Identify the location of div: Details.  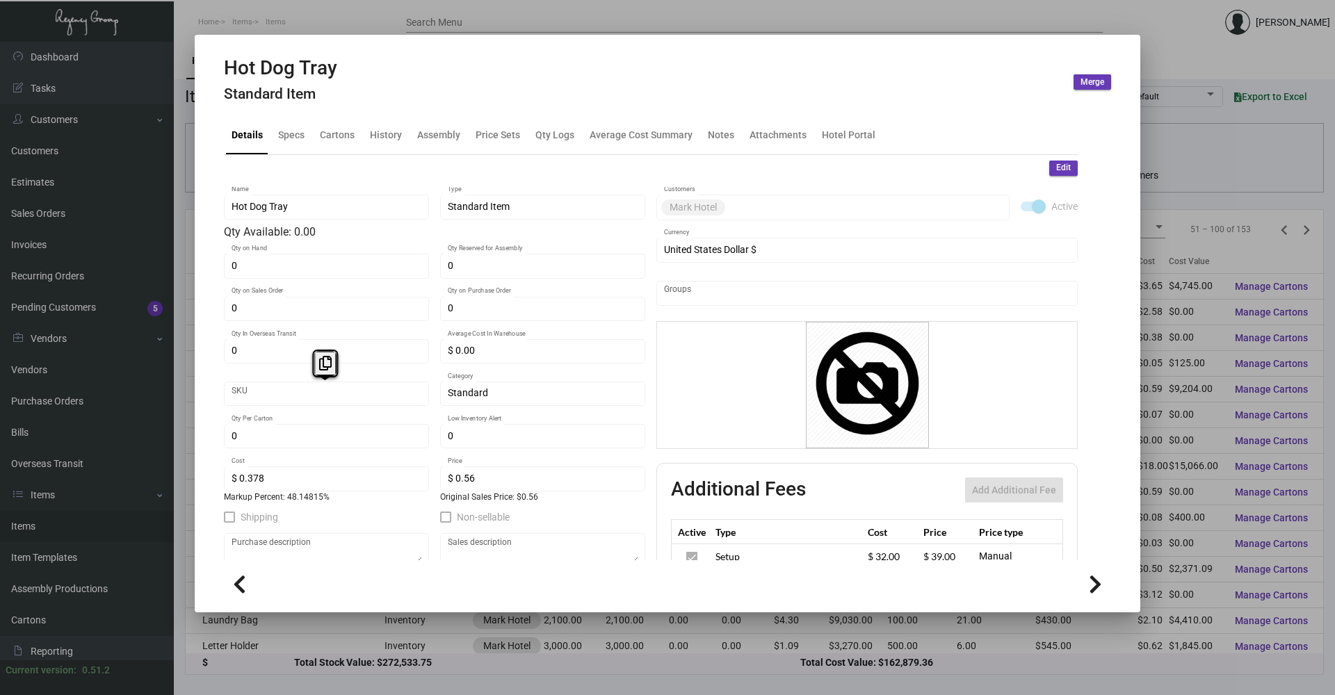
(247, 135).